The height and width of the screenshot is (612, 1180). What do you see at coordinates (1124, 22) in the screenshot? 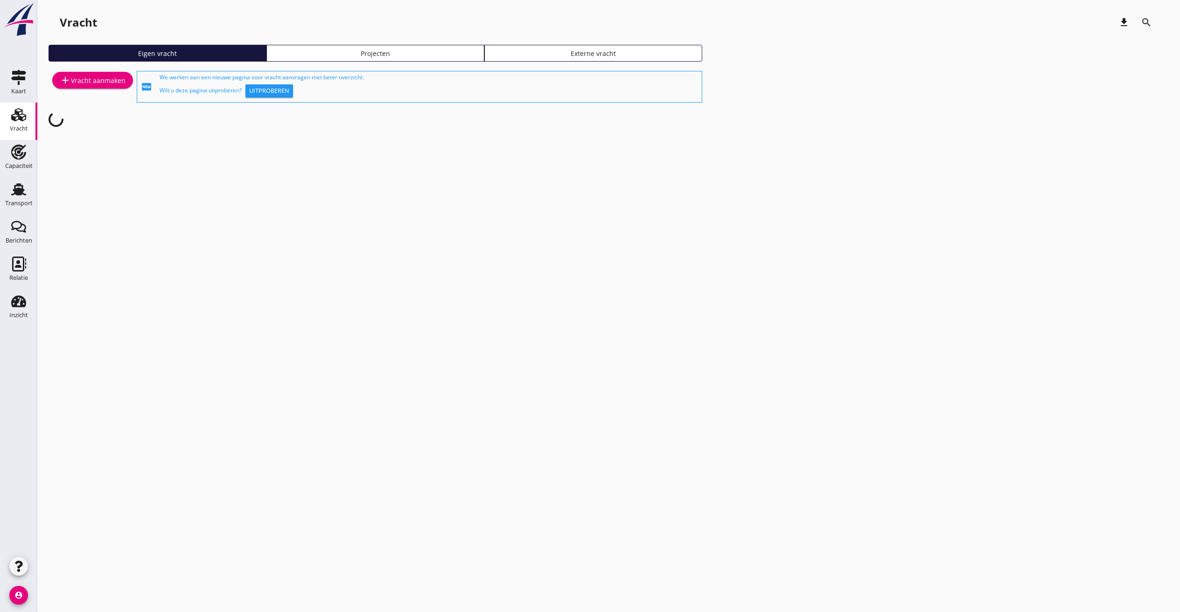
I see `i: download` at bounding box center [1124, 22].